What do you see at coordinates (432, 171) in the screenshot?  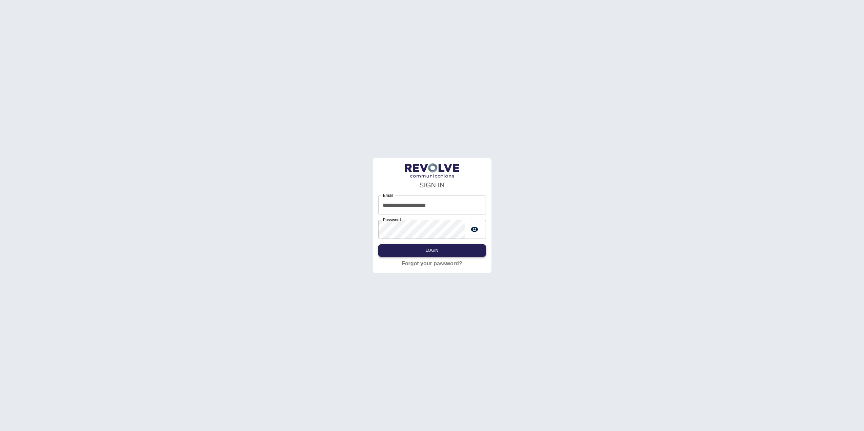 I see `img: LogoText` at bounding box center [432, 171].